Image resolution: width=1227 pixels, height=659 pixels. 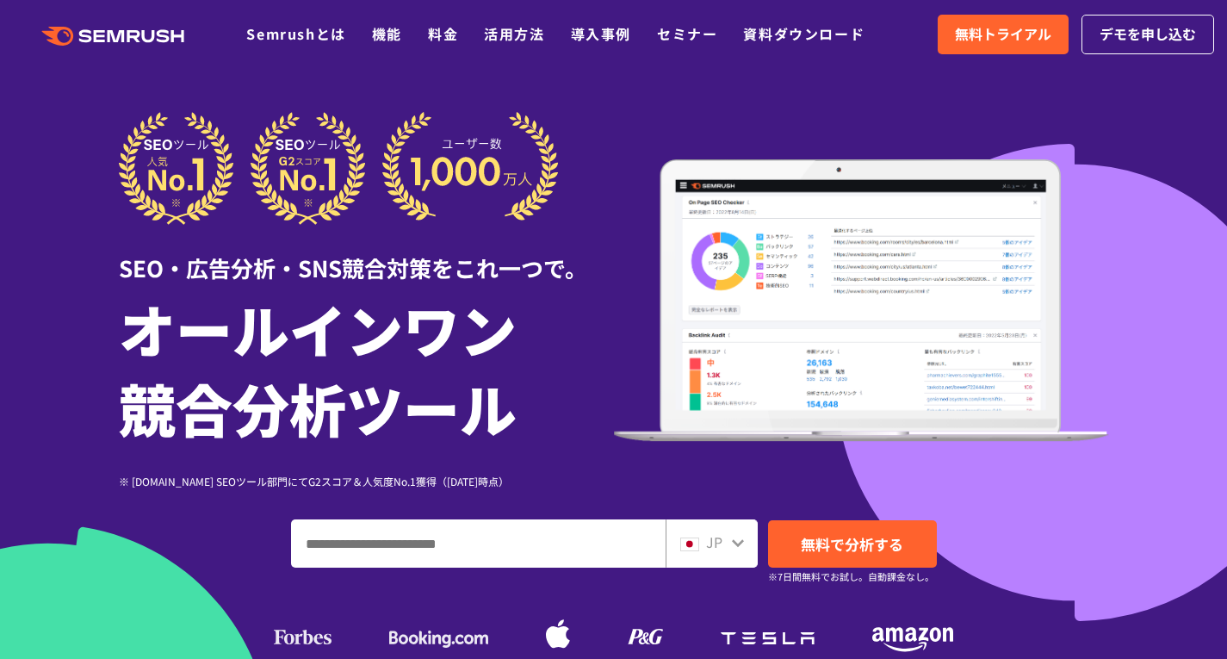 What do you see at coordinates (295, 34) in the screenshot?
I see `a: Semrushとは` at bounding box center [295, 34].